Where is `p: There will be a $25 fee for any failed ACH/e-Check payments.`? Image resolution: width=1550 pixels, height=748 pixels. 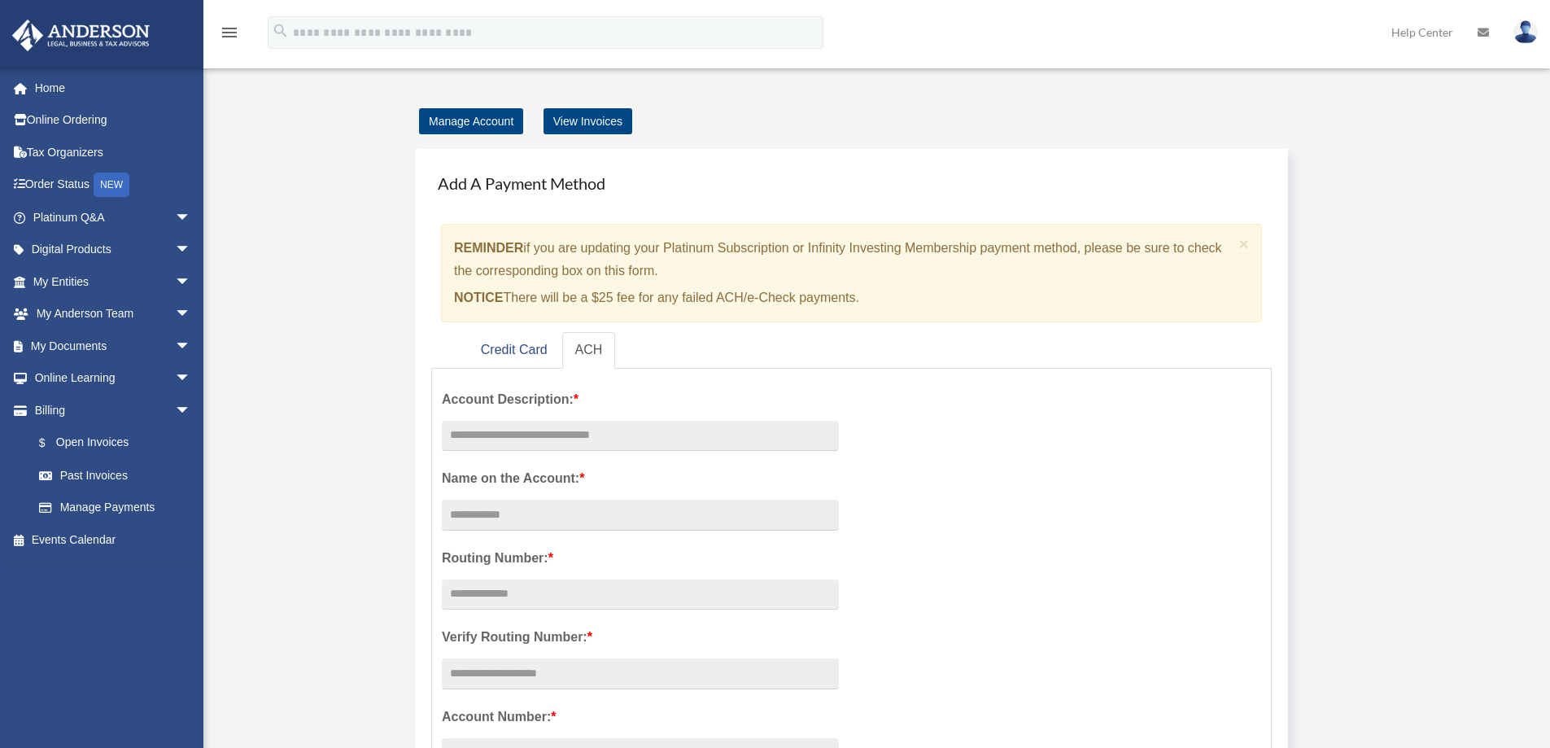
p: There will be a $25 fee for any failed ACH/e-Check payments. is located at coordinates (843, 298).